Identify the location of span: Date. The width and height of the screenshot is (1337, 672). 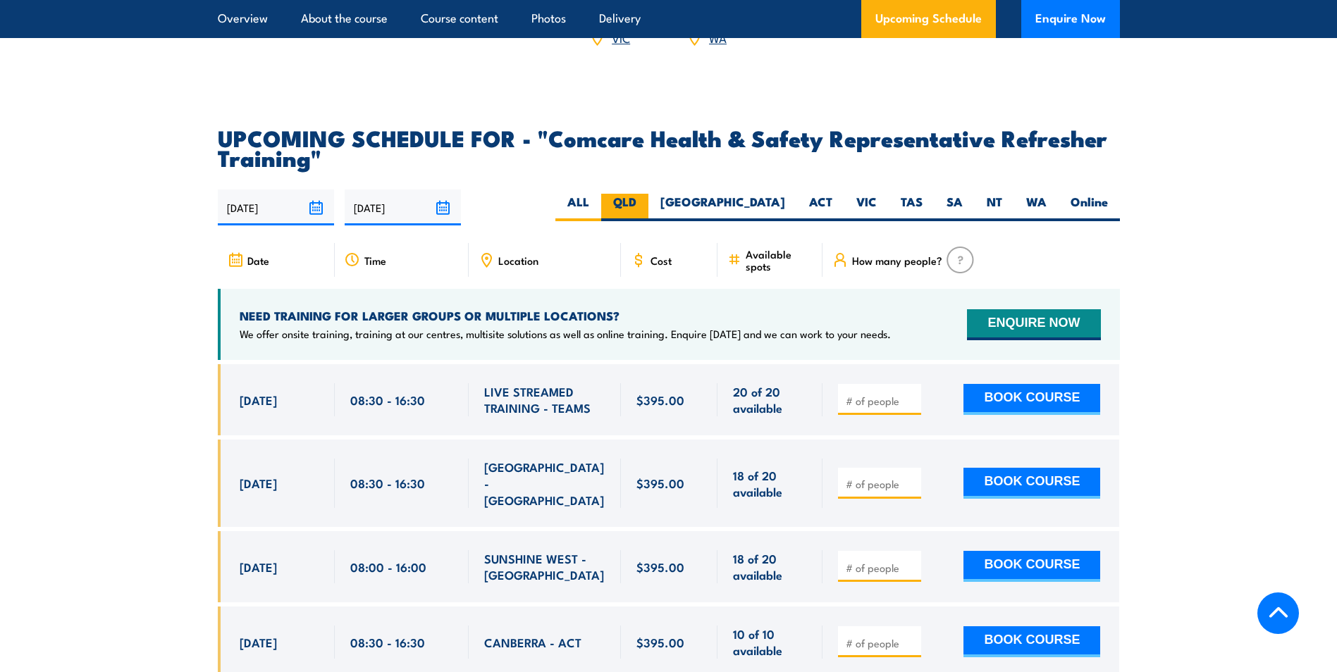
(258, 260).